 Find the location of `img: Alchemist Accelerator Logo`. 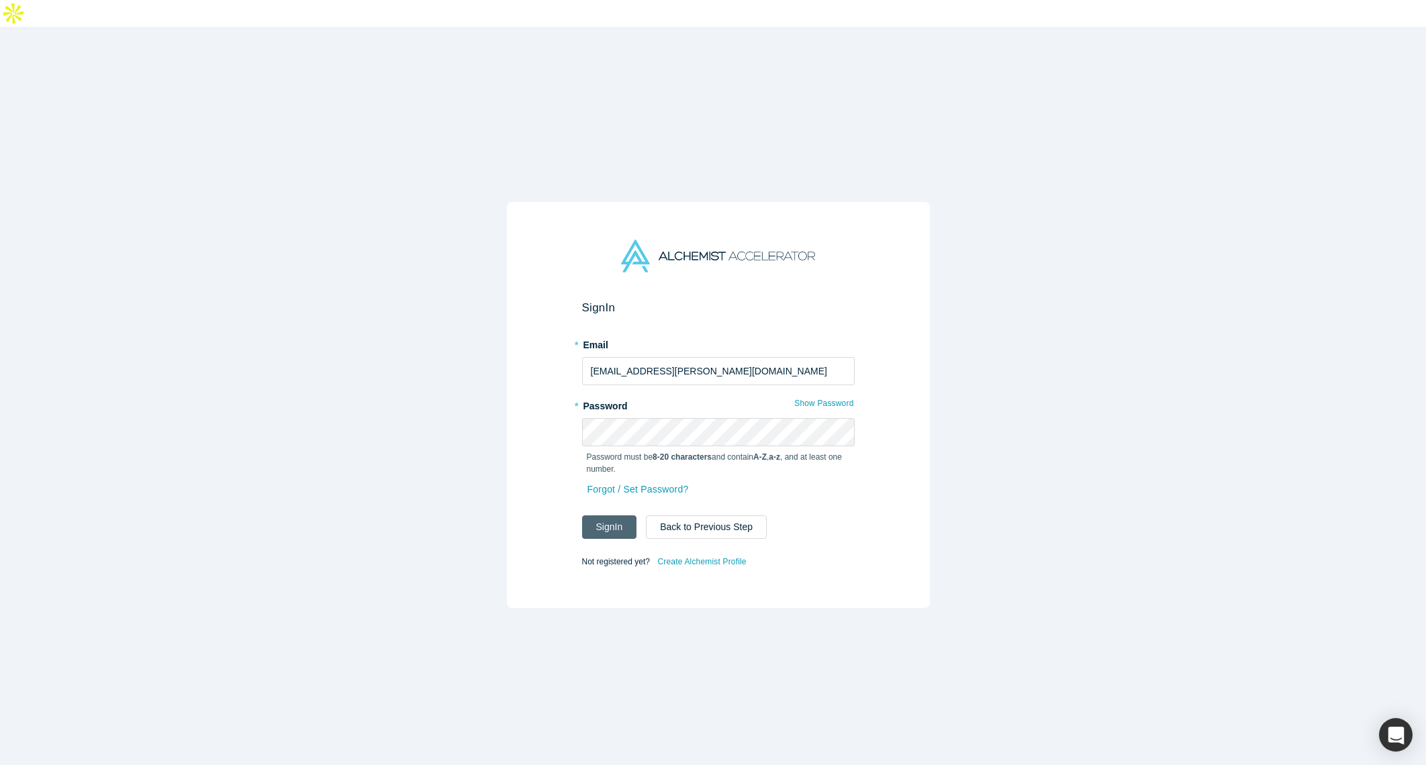

img: Alchemist Accelerator Logo is located at coordinates (717, 256).